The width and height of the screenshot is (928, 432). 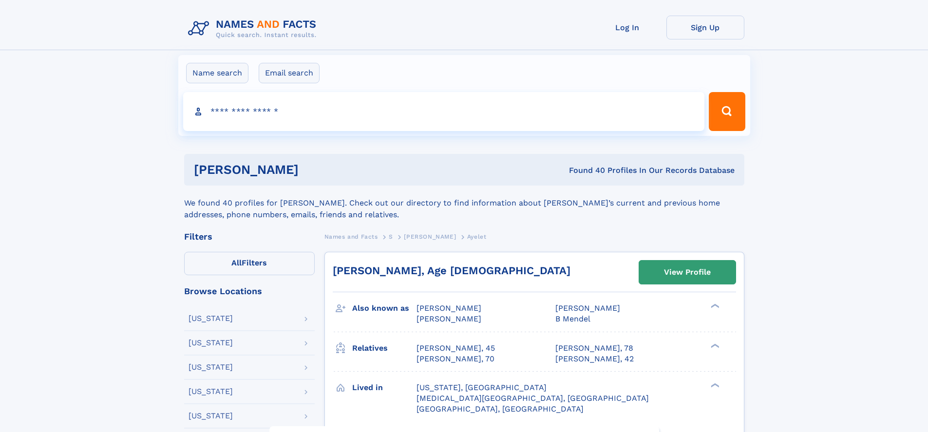 I want to click on span: B Mendel, so click(x=573, y=319).